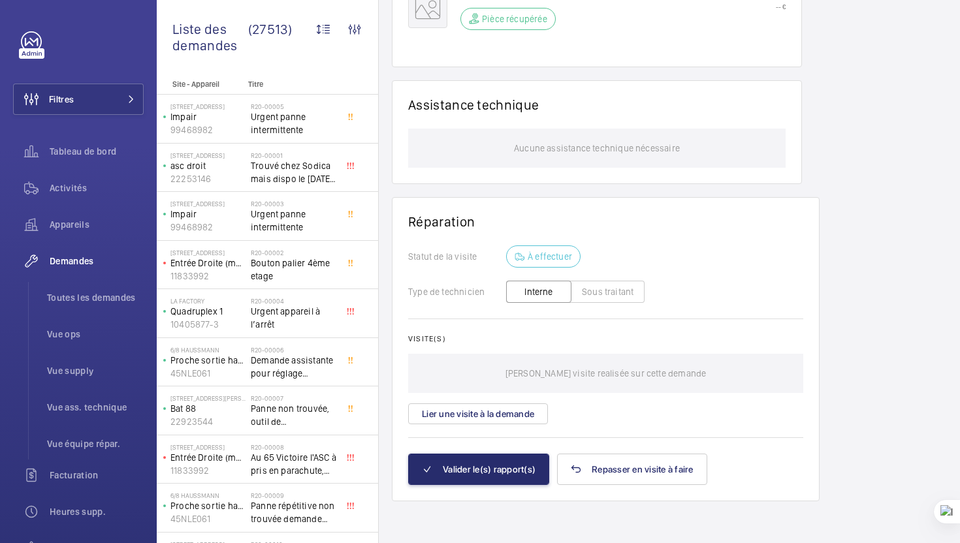  What do you see at coordinates (208, 409) in the screenshot?
I see `p: Bat 88` at bounding box center [208, 409].